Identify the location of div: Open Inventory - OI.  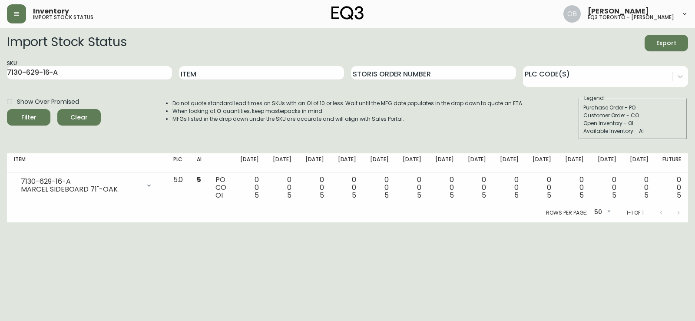
(633, 123).